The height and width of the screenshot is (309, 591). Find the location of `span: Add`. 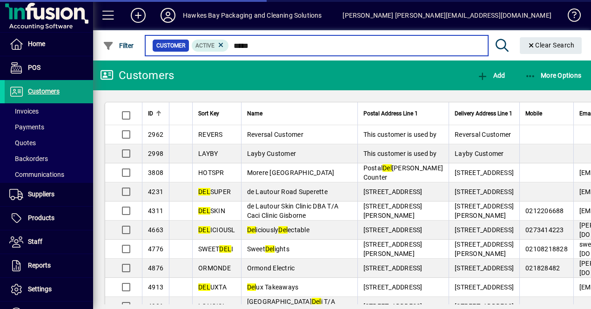

span: Add is located at coordinates (491, 75).